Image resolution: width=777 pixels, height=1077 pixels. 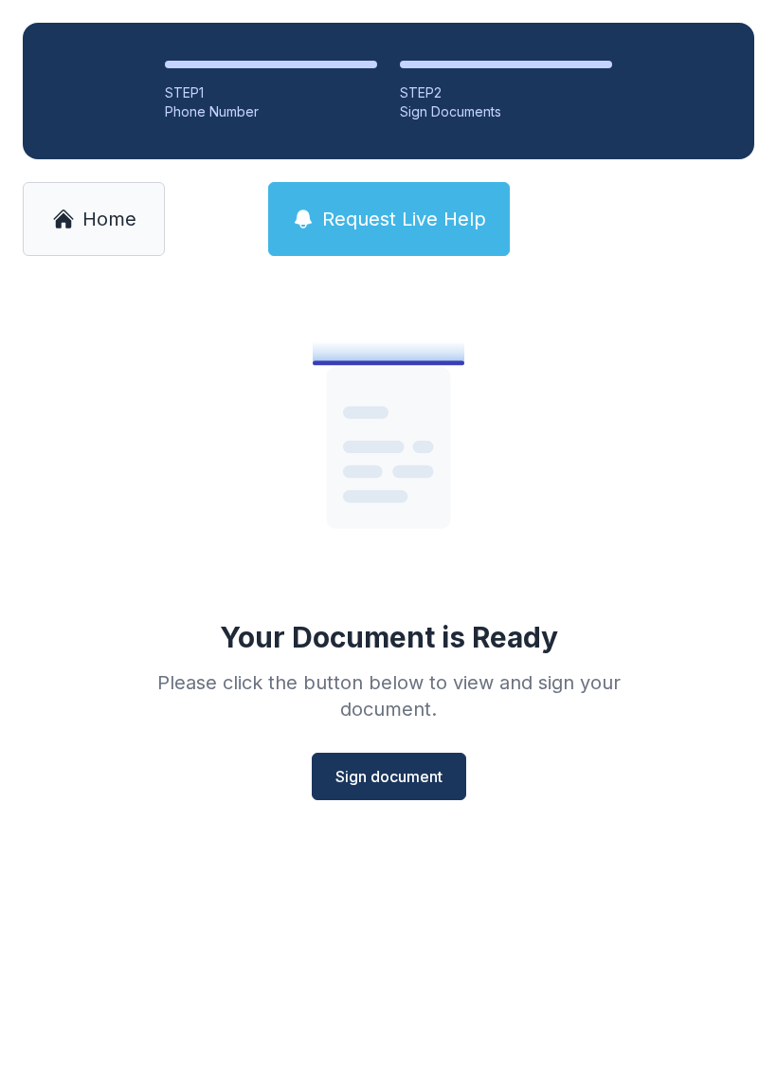 I want to click on div: Please click the button below to view and sign your document., so click(x=389, y=696).